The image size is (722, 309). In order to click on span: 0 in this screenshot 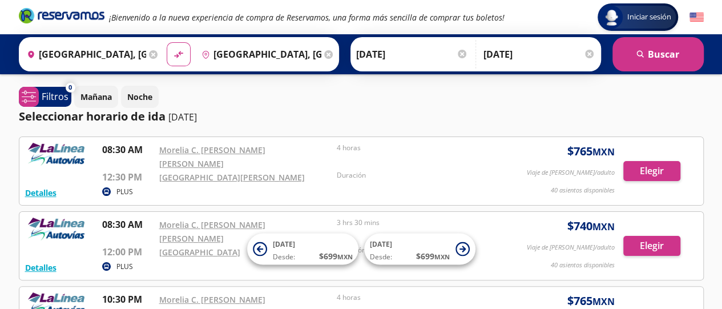, I will do `click(70, 87)`.